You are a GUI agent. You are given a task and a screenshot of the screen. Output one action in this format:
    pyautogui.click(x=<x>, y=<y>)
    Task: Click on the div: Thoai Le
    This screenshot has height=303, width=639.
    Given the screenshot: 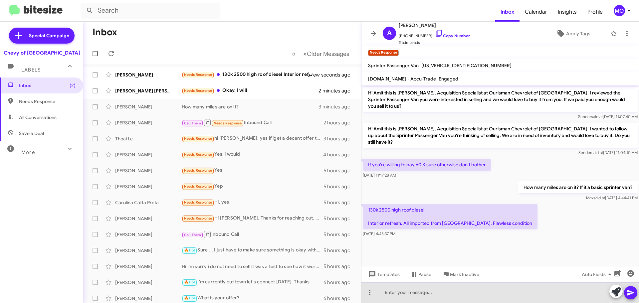 What is the action you would take?
    pyautogui.click(x=148, y=139)
    